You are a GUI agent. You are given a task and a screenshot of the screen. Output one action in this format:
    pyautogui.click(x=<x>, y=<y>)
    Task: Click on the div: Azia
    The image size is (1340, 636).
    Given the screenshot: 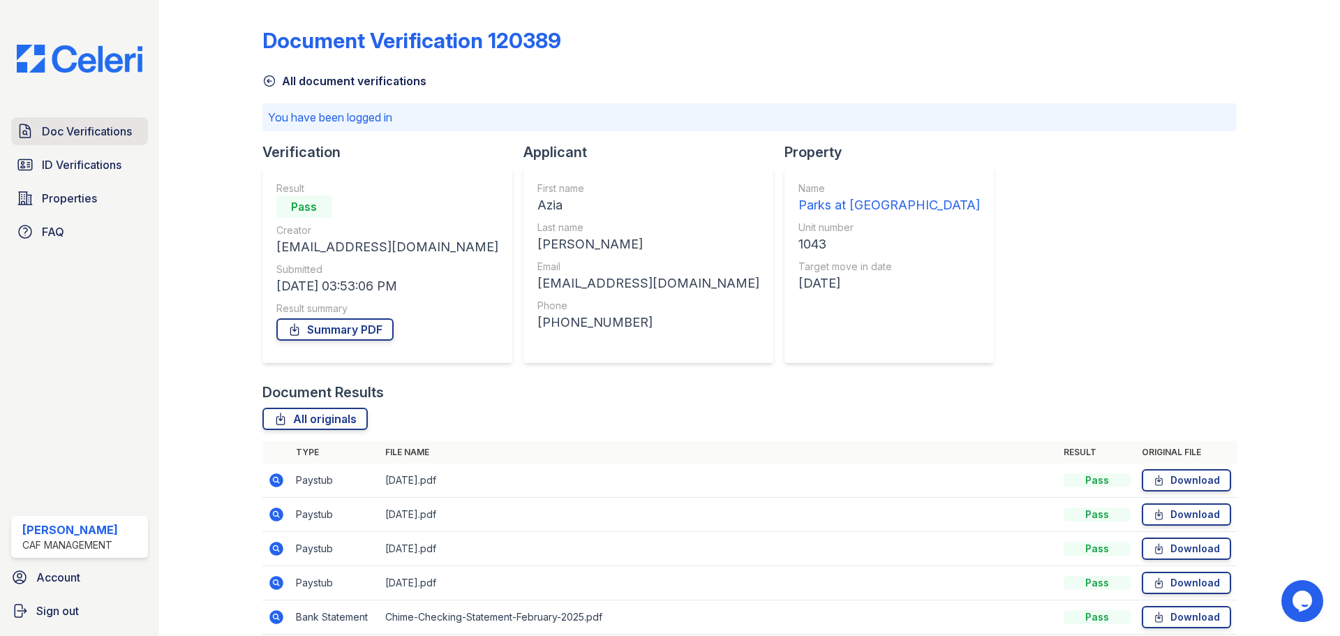 What is the action you would take?
    pyautogui.click(x=649, y=205)
    